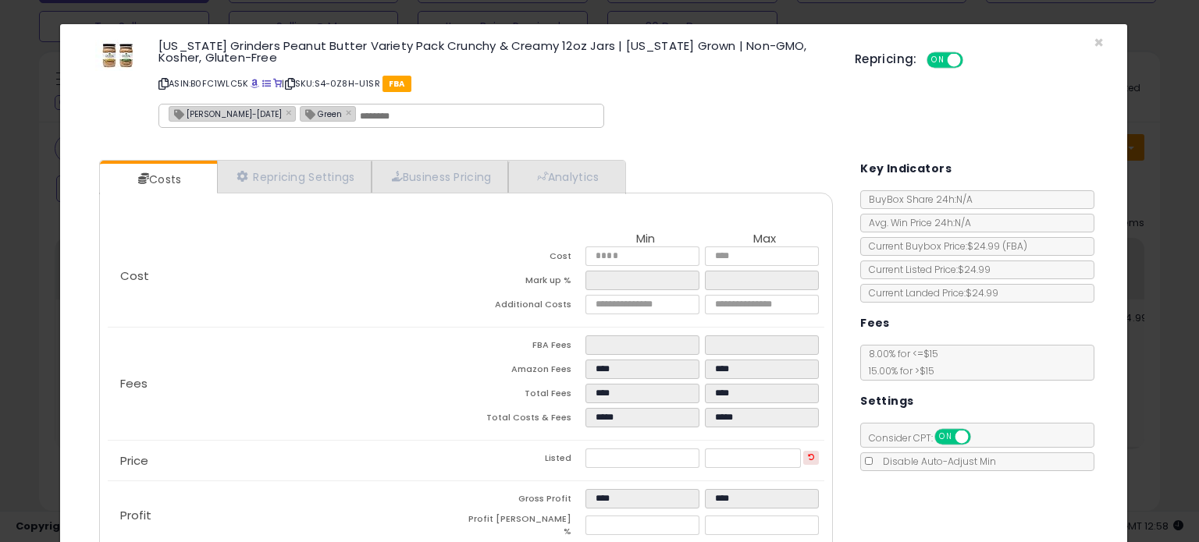 This screenshot has height=542, width=1199. I want to click on td: Total Fees, so click(525, 396).